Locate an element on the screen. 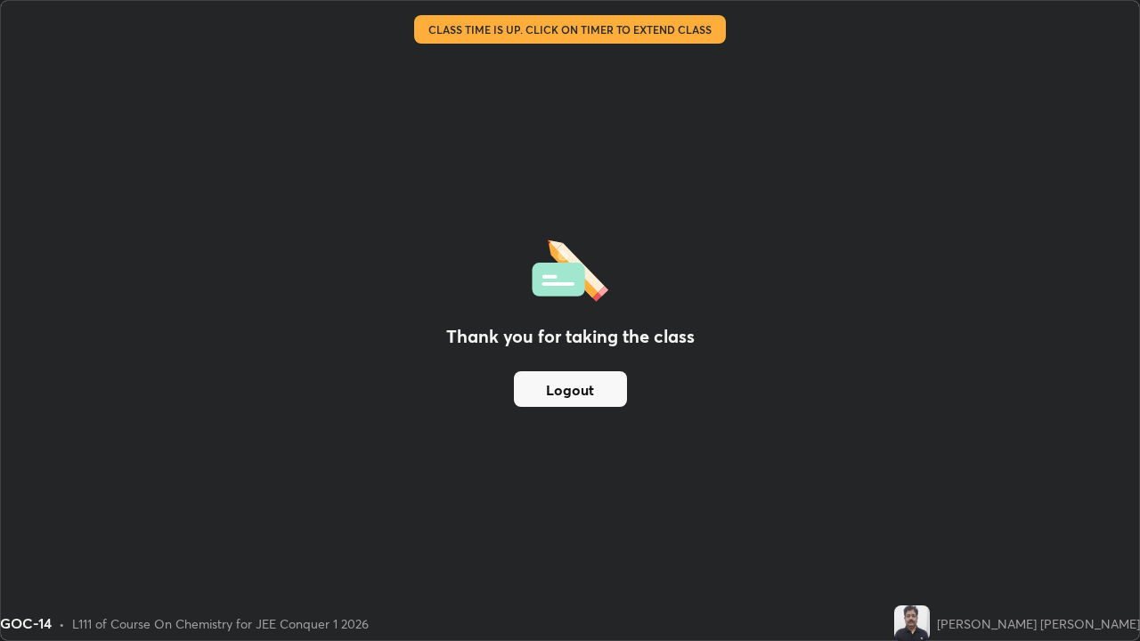  img: offlineFeedback.1438e8b3.svg is located at coordinates (570, 268).